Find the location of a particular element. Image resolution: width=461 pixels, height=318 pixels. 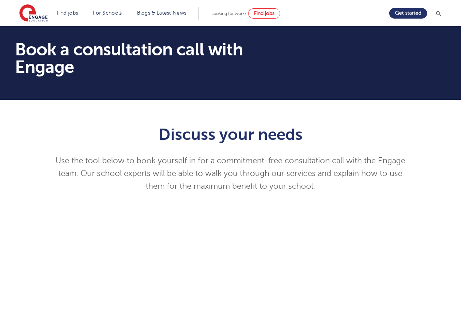

h1: Discuss your needs is located at coordinates (230, 134).